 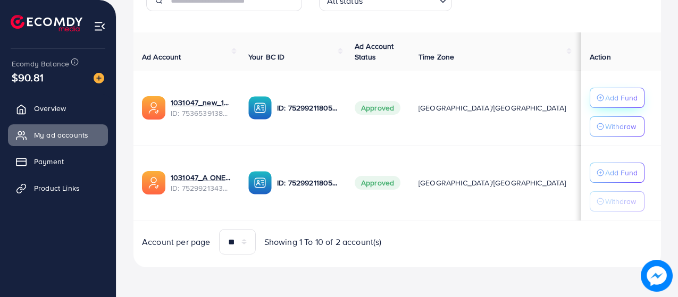 What do you see at coordinates (323, 242) in the screenshot?
I see `span: Showing 1 To 10 of 2 account(s)` at bounding box center [323, 242].